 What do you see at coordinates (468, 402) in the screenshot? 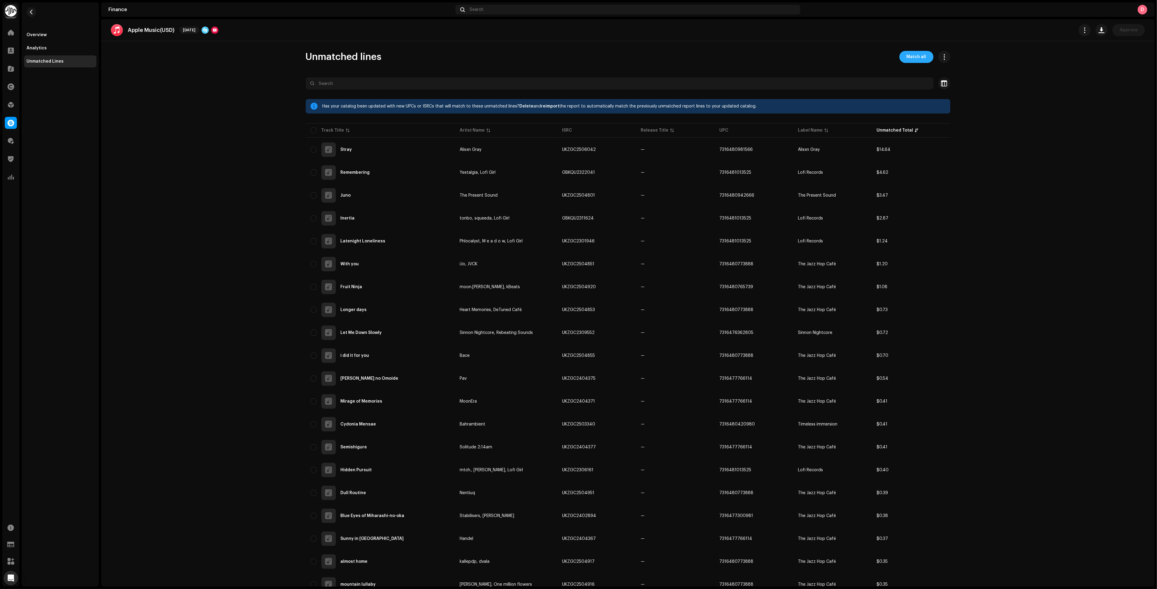
I see `span: MoonEra` at bounding box center [468, 402].